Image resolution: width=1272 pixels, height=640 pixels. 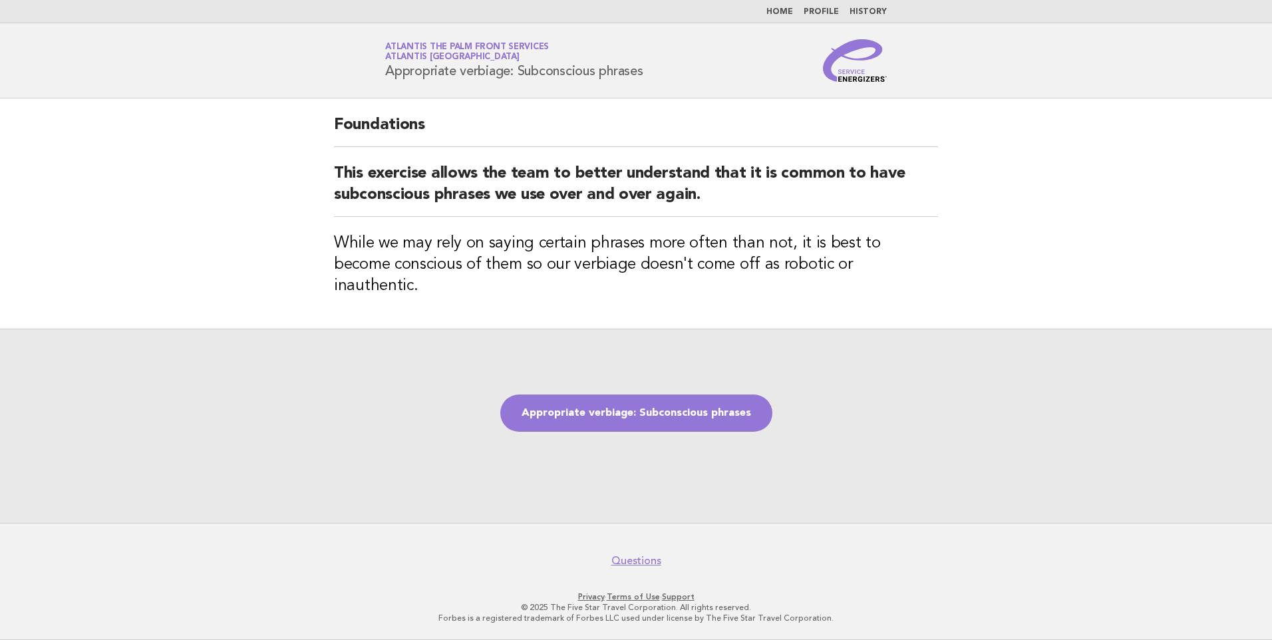 I want to click on p: © 2025 The Five Star Travel Corporation. All rights reserved., so click(x=636, y=607).